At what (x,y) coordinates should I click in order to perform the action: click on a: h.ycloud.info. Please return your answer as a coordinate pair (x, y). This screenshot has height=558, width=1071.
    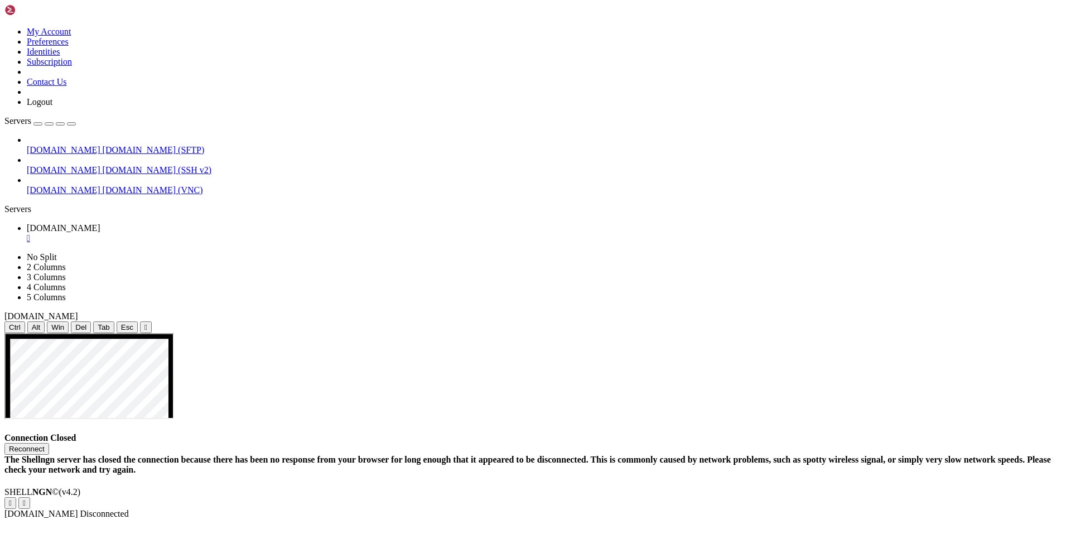
    Looking at the image, I should click on (547, 233).